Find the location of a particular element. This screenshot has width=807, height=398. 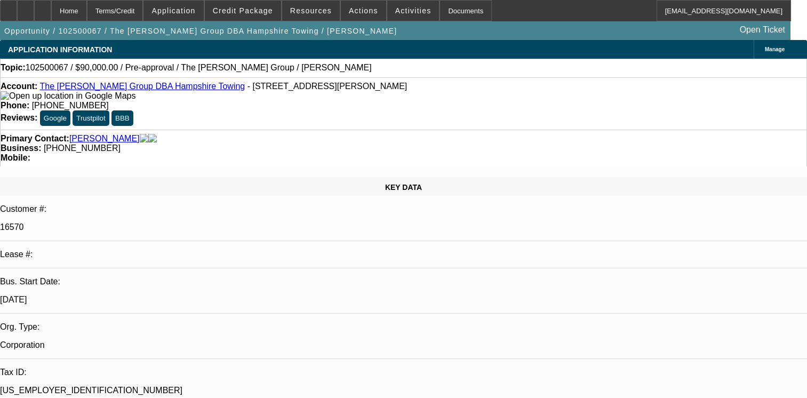

strong: Mobile: is located at coordinates (15, 157).